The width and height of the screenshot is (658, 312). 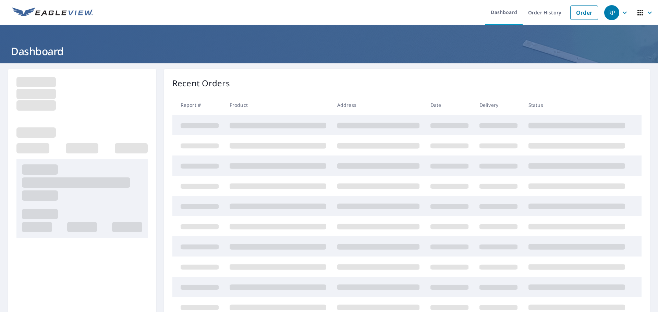 What do you see at coordinates (584, 13) in the screenshot?
I see `a: Order` at bounding box center [584, 13].